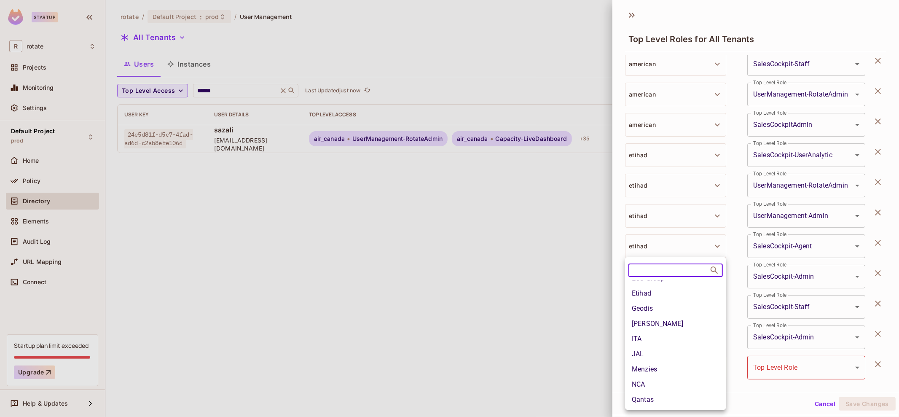 The height and width of the screenshot is (417, 899). What do you see at coordinates (676, 339) in the screenshot?
I see `li: ITA` at bounding box center [676, 339].